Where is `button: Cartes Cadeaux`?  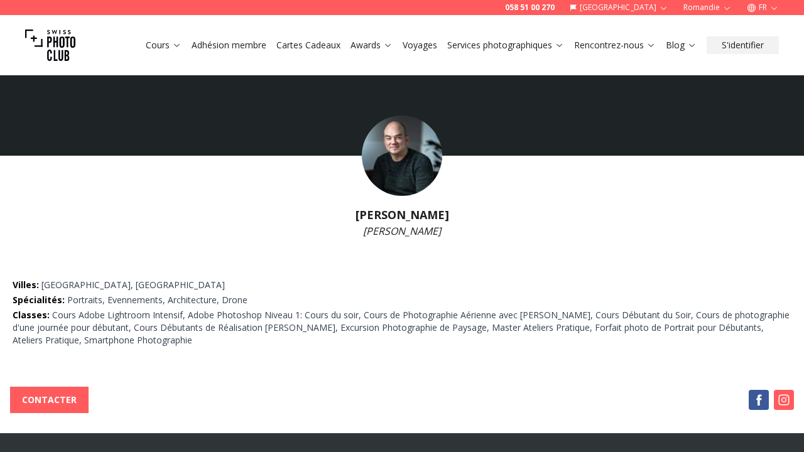 button: Cartes Cadeaux is located at coordinates (308, 45).